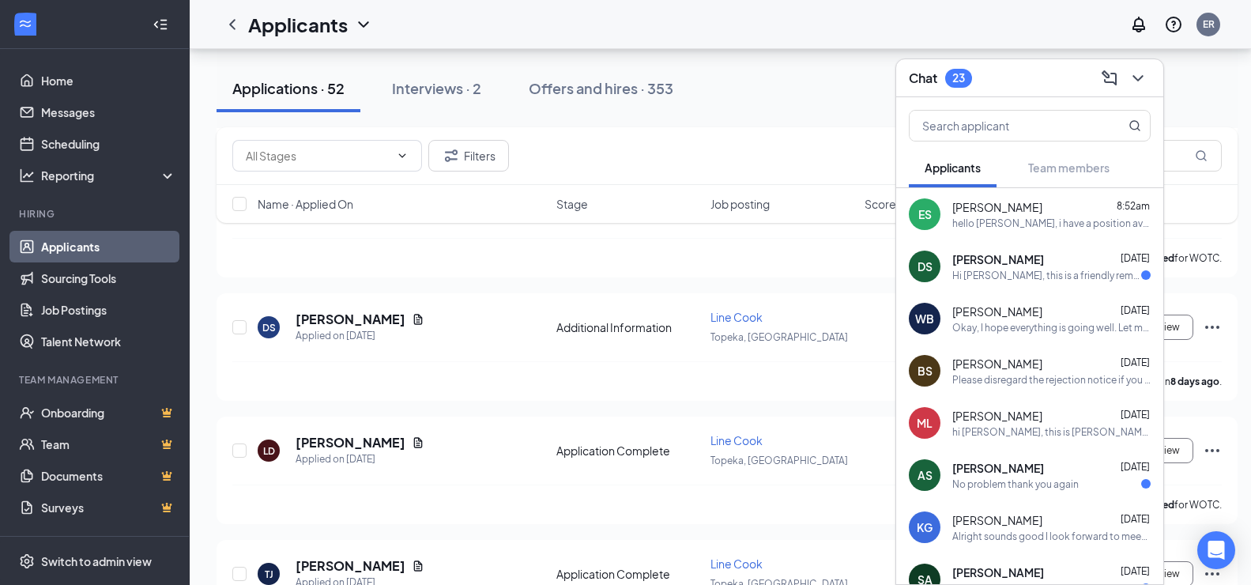  What do you see at coordinates (318, 156) in the screenshot?
I see `input: All Stages` at bounding box center [318, 156].